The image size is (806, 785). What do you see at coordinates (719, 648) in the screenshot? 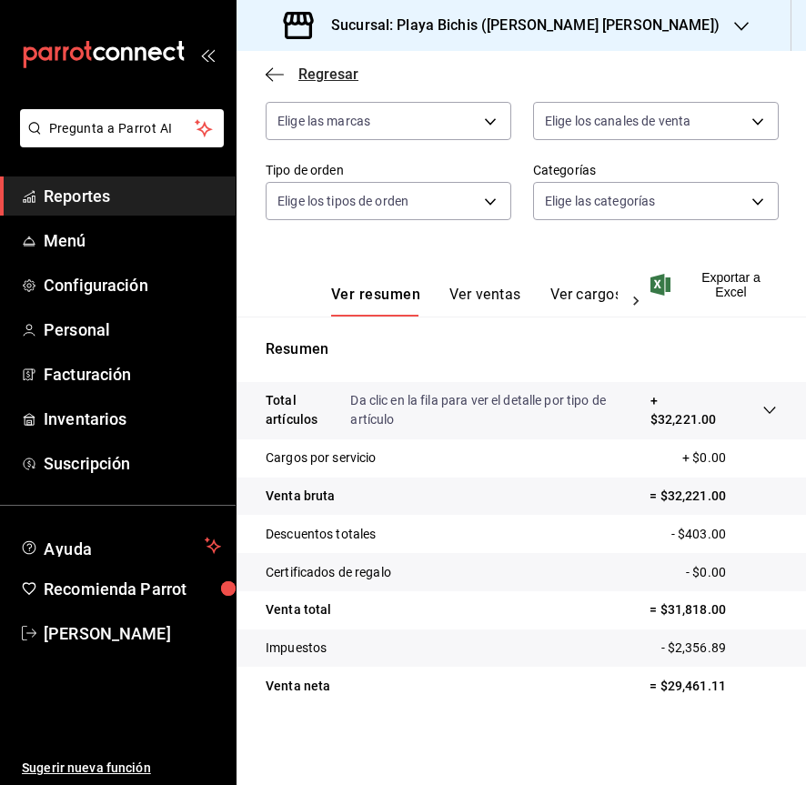
I see `p: - $2,356.89` at bounding box center [719, 648].